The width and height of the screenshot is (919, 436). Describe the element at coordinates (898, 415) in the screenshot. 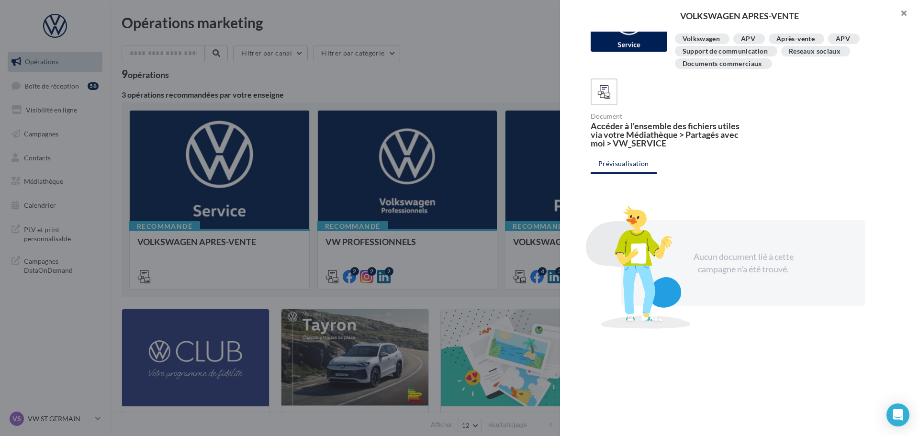

I see `div: Open Intercom Messenger` at that location.